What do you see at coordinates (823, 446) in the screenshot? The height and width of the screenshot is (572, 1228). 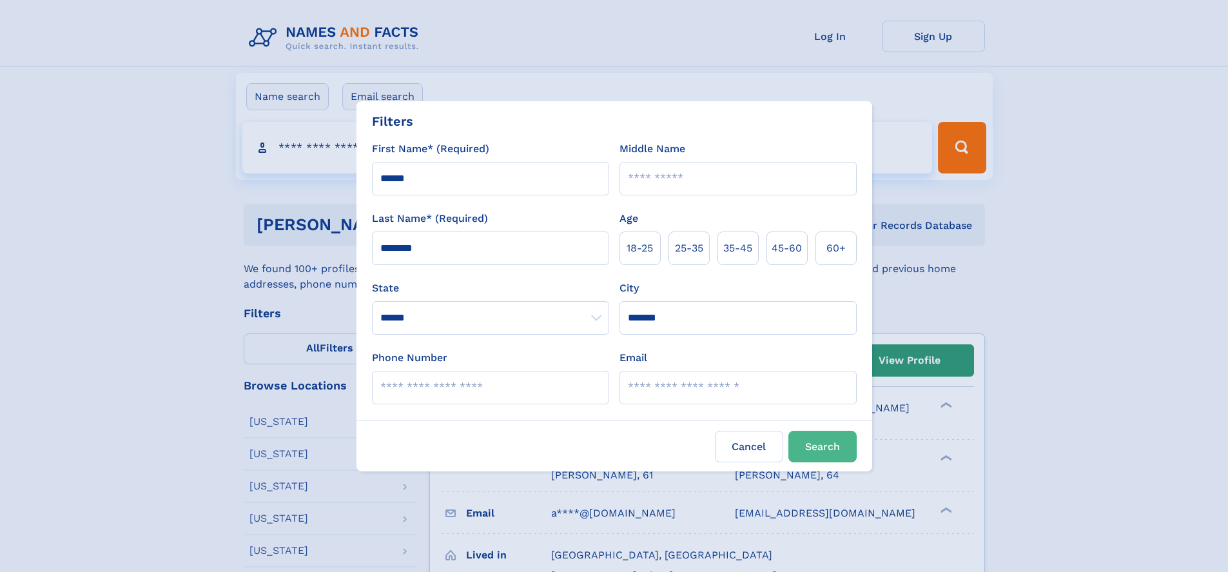 I see `button: Search` at bounding box center [823, 446].